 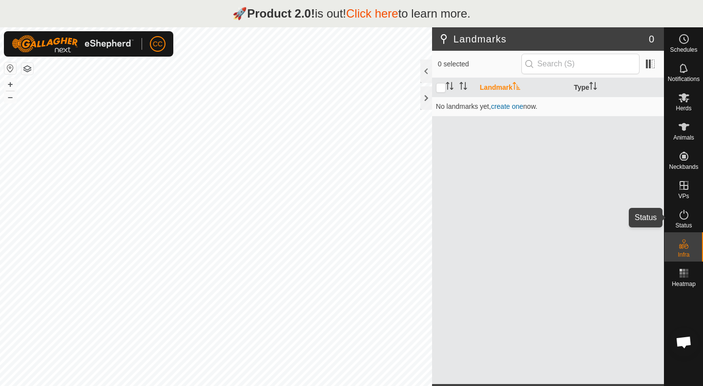 I want to click on span: Status, so click(x=683, y=225).